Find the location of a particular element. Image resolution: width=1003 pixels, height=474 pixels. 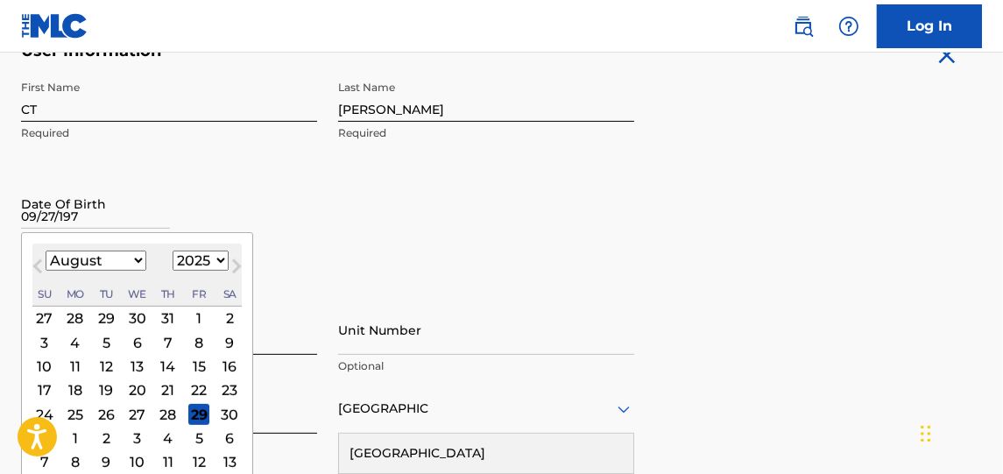

div: Choose Sunday, August 24th, 2025 is located at coordinates (45, 414).